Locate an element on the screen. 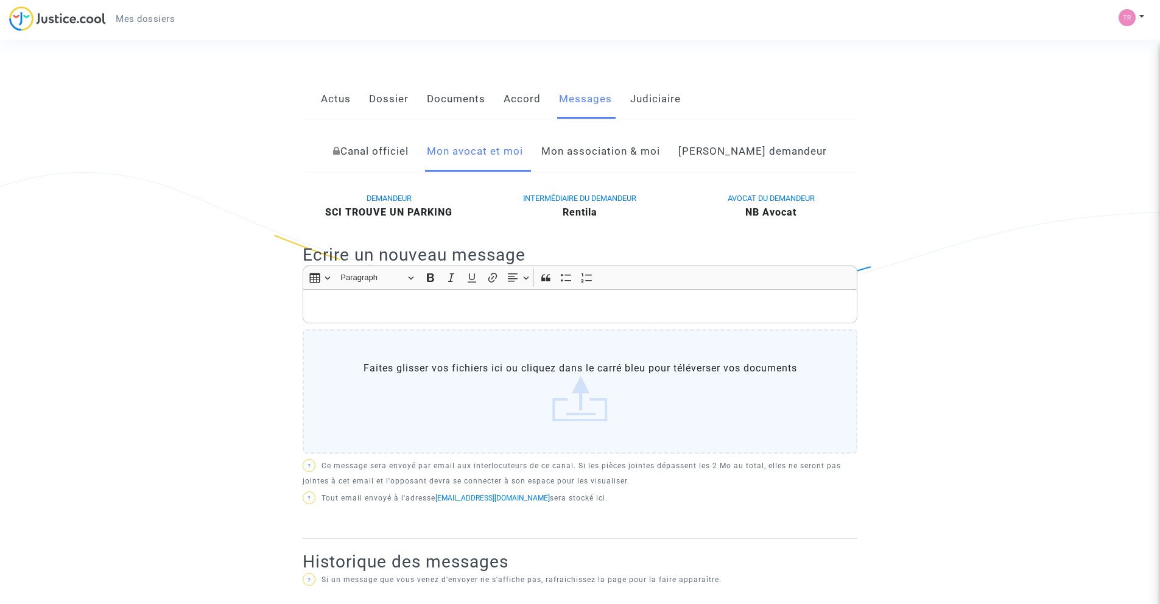  p: Tout email envoyé à l'adresse sera stocké ici. is located at coordinates (580, 498).